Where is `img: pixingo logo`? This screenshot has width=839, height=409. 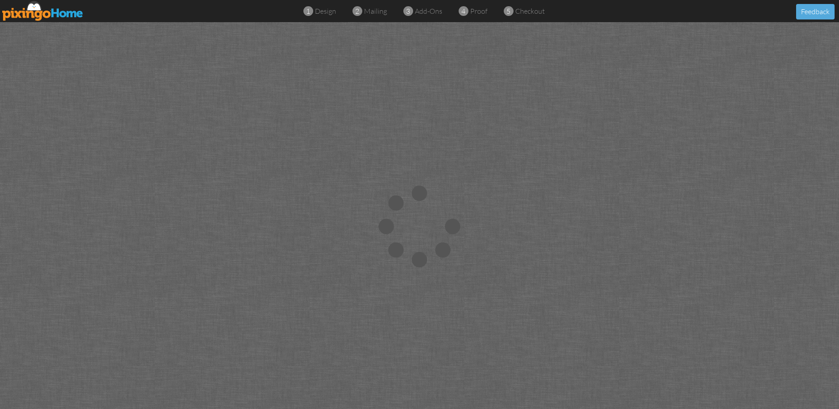 img: pixingo logo is located at coordinates (43, 11).